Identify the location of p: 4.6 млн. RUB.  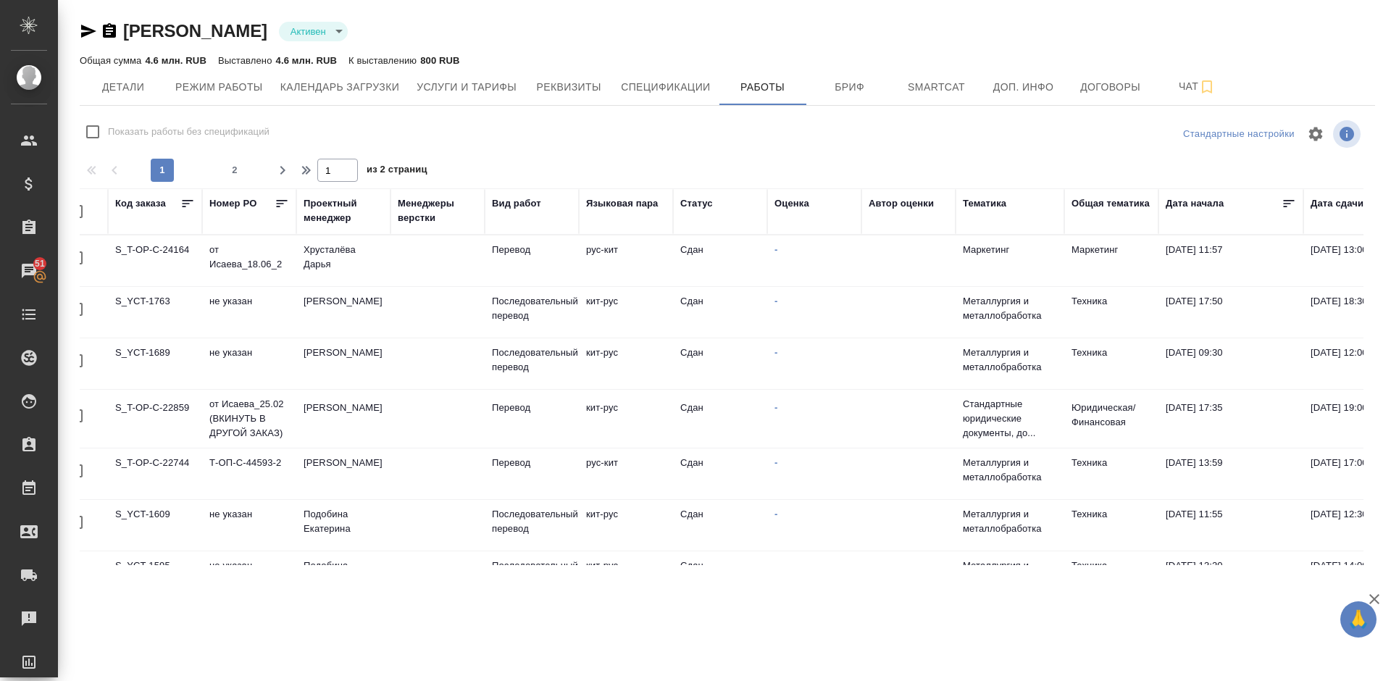
(175, 60).